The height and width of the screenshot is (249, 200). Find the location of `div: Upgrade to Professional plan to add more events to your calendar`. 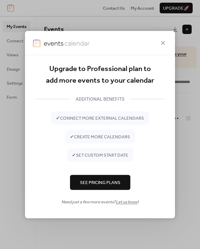

div: Upgrade to Professional plan to add more events to your calendar is located at coordinates (100, 75).